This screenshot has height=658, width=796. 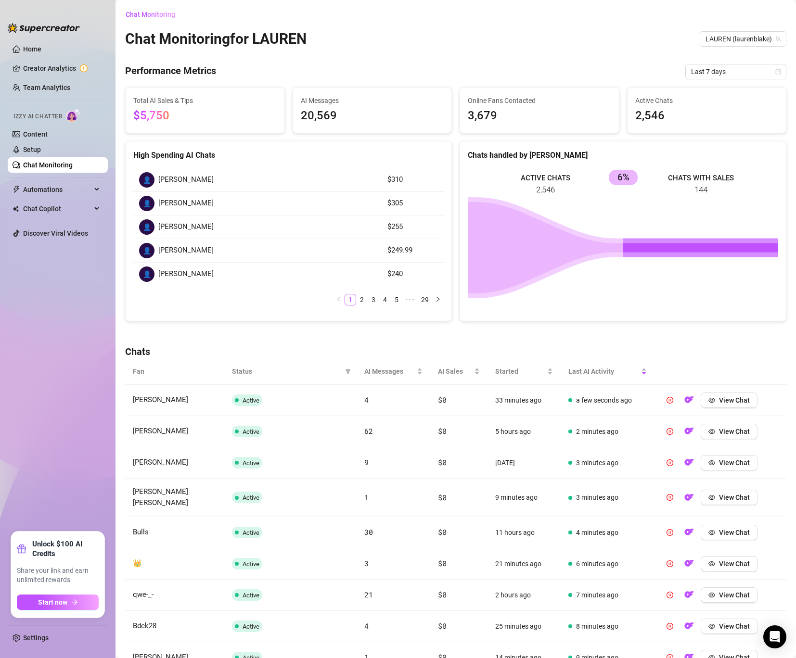 What do you see at coordinates (385, 300) in the screenshot?
I see `a: 4` at bounding box center [385, 300].